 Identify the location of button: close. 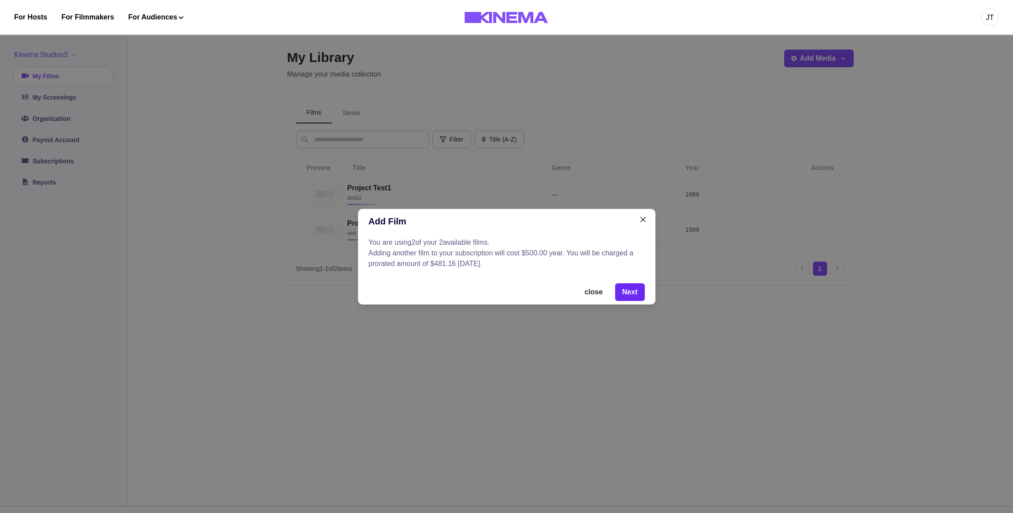
(594, 292).